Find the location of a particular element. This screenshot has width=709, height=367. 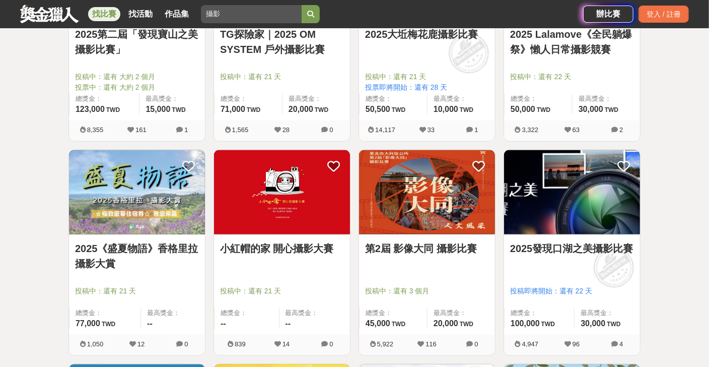

span: 100,000 is located at coordinates (525, 323).